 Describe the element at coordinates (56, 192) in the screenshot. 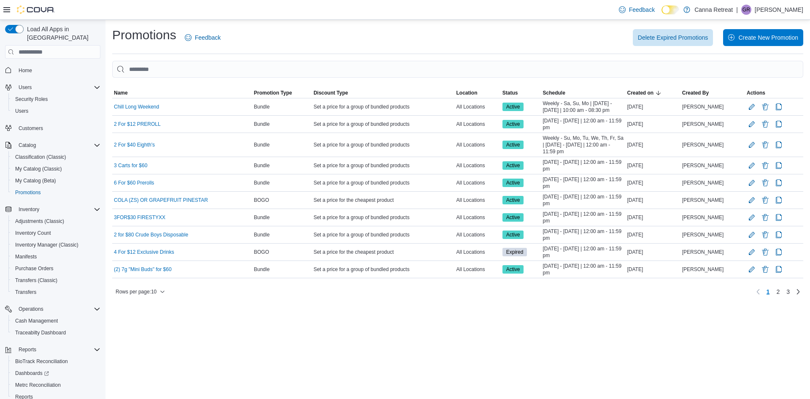

I see `button: Promotions` at that location.